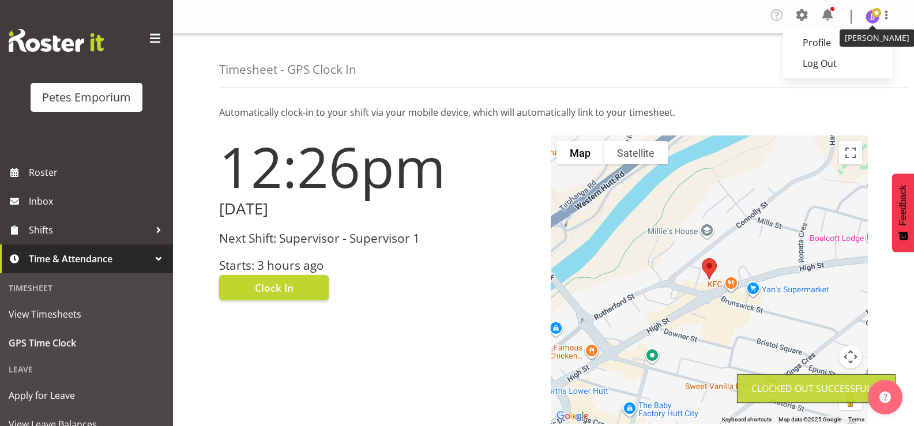  Describe the element at coordinates (850, 357) in the screenshot. I see `button: Map camera controls` at that location.